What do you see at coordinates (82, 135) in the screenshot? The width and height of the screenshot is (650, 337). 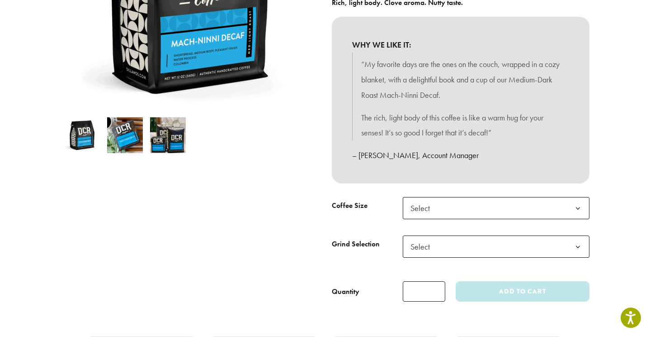 I see `img: Mach-Ninni Decaf` at bounding box center [82, 135].